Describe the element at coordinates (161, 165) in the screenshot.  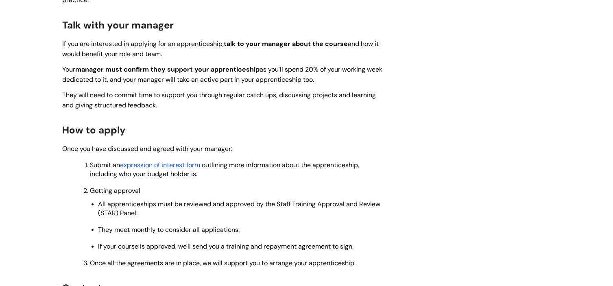
I see `a: expression of interest form` at that location.